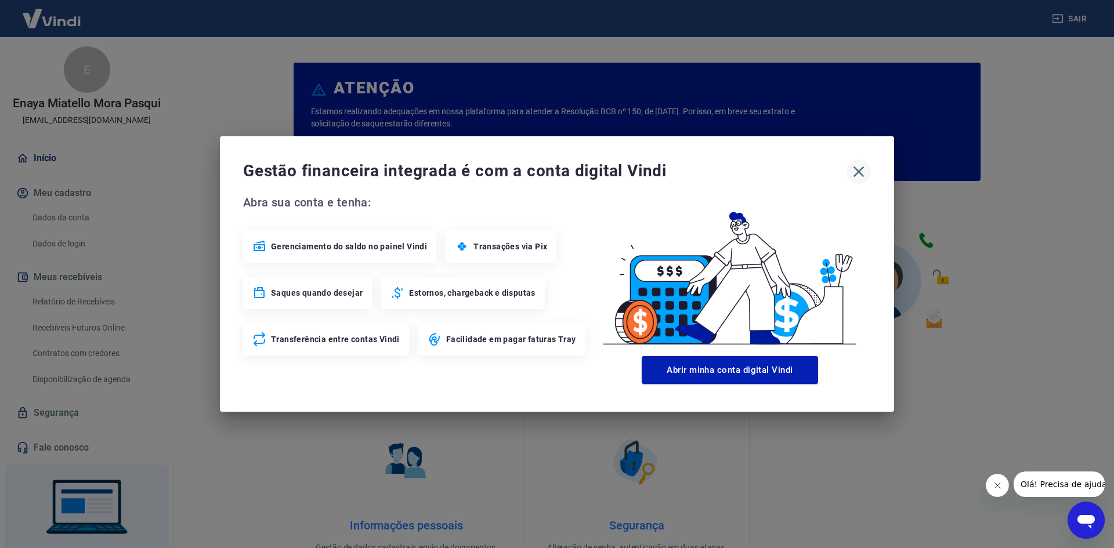 This screenshot has height=548, width=1114. What do you see at coordinates (416, 203) in the screenshot?
I see `span: Abra sua conta e tenha:` at bounding box center [416, 203].